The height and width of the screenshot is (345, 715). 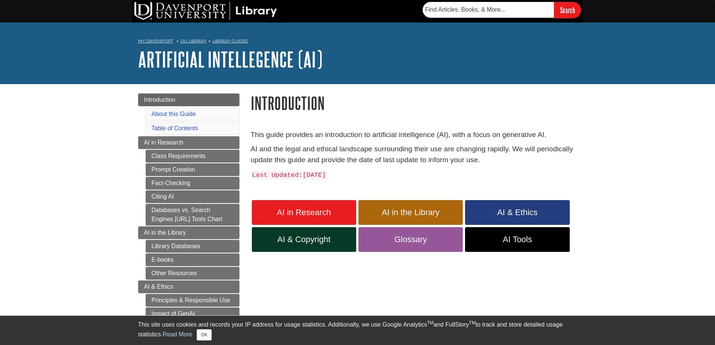 I want to click on p: AI and the legal and ethical landscape surrounding their use are changing rapidly. We will period..., so click(x=414, y=155).